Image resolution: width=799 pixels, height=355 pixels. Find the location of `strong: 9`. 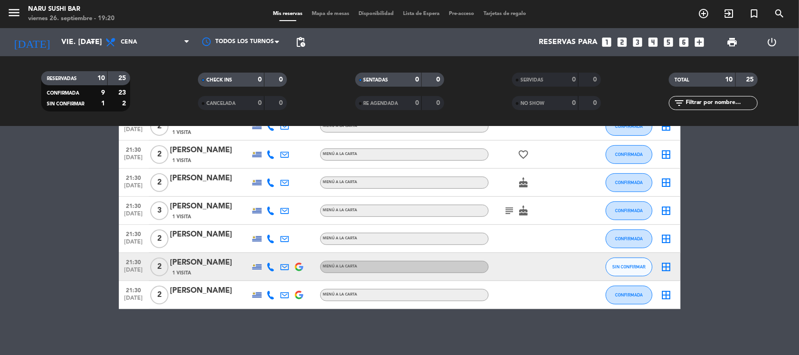

strong: 9 is located at coordinates (103, 93).